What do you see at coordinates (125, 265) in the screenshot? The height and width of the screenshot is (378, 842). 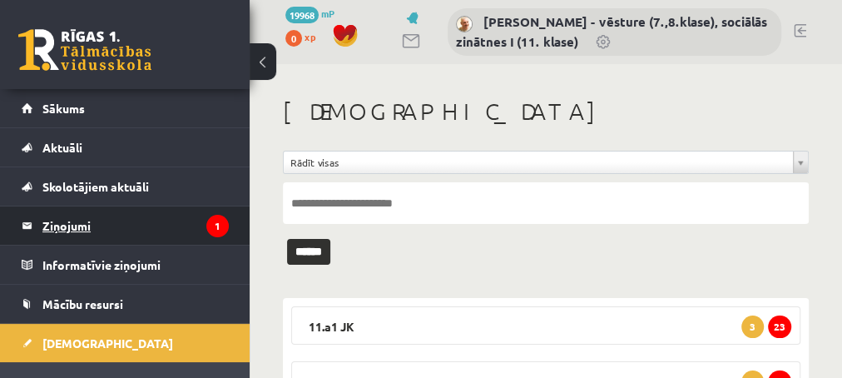 I see `a: Informatīvie ziņojumi` at bounding box center [125, 265].